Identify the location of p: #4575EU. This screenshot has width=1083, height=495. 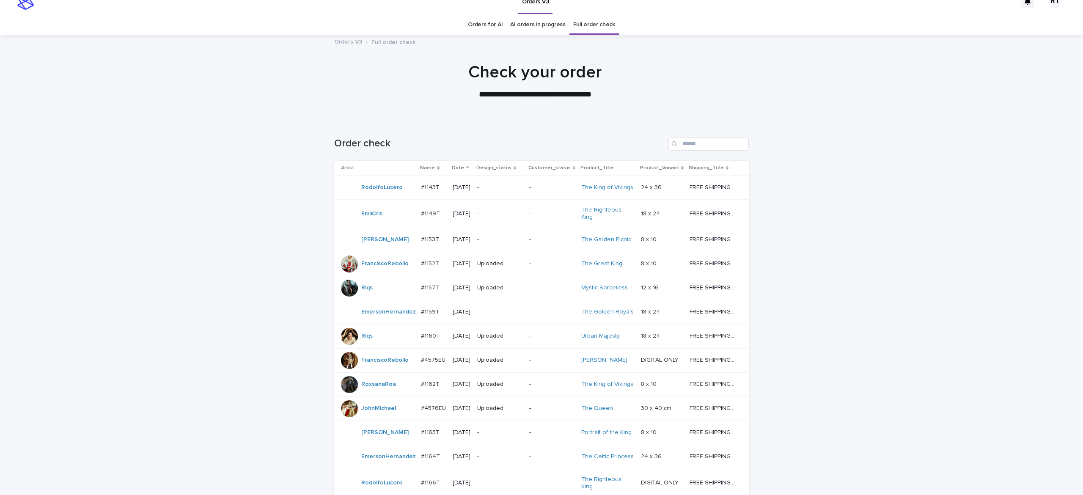
(434, 359).